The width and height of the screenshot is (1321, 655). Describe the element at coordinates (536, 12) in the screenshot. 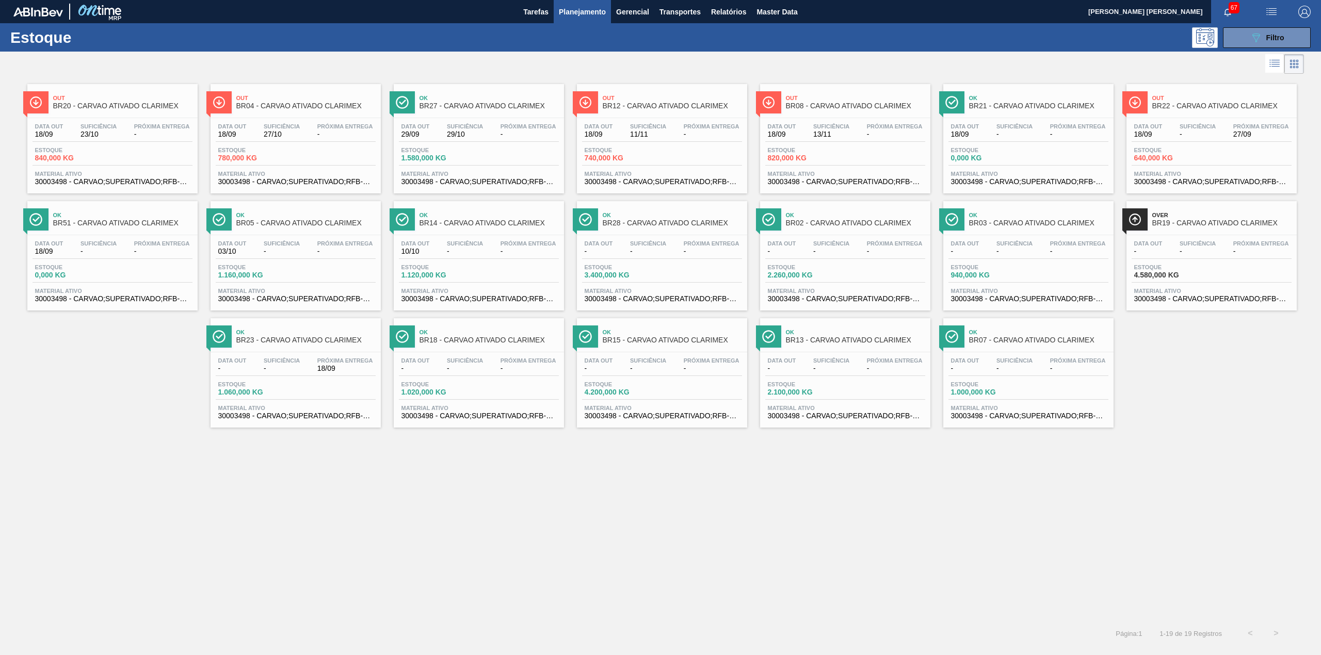

I see `span: Tarefas` at that location.